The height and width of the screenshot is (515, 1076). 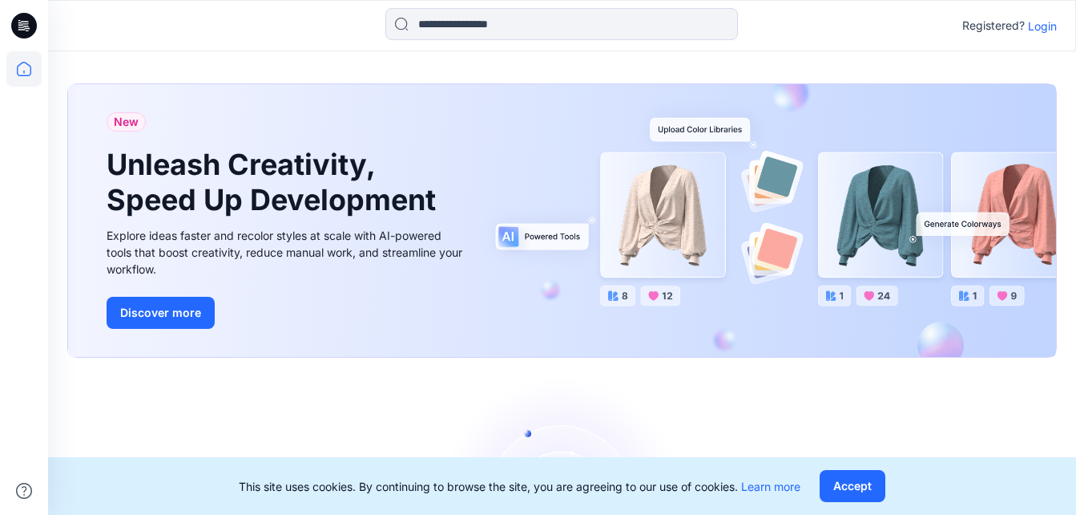 What do you see at coordinates (126, 122) in the screenshot?
I see `span: New` at bounding box center [126, 122].